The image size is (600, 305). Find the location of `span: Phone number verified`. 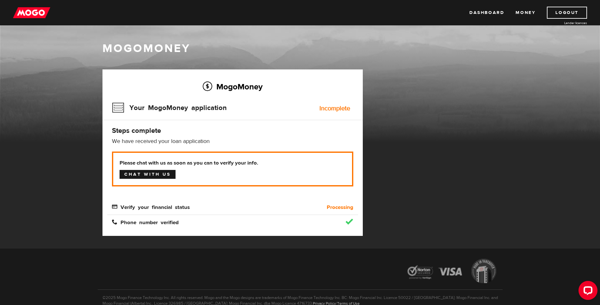

span: Phone number verified is located at coordinates (145, 221).